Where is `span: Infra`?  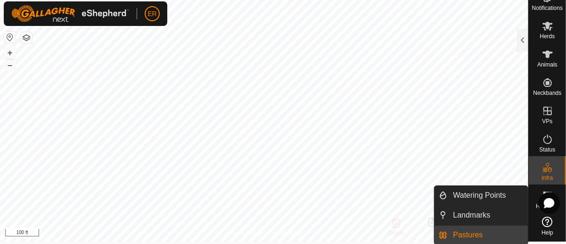
span: Infra is located at coordinates (547, 178).